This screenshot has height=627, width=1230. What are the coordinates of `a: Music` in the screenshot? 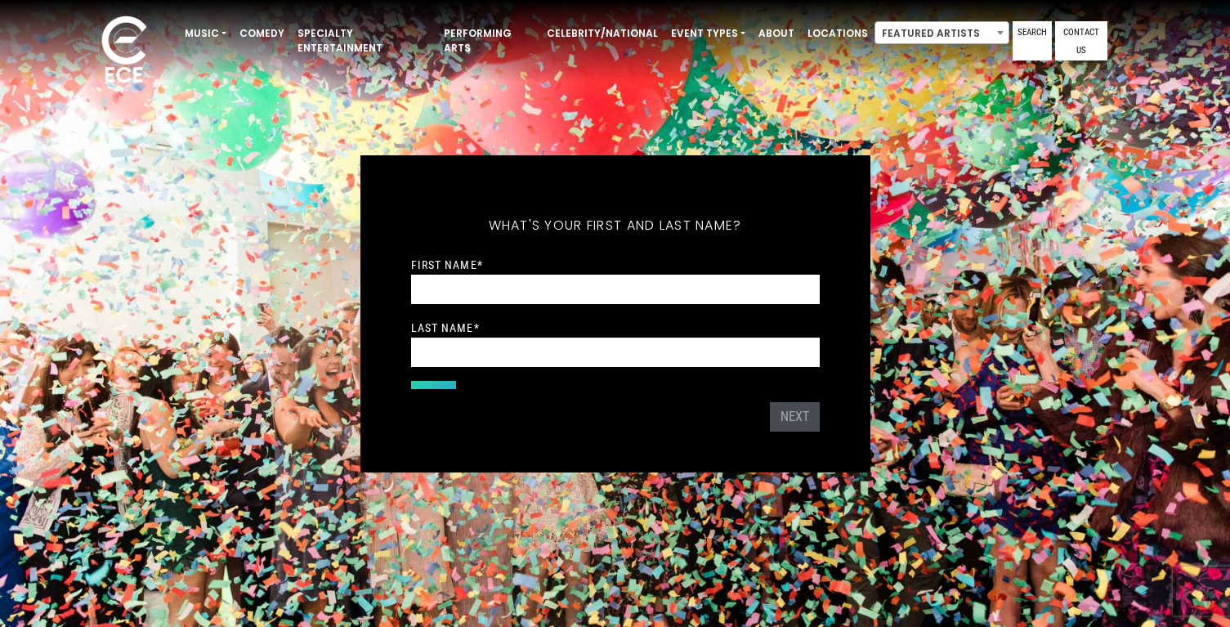 It's located at (205, 34).